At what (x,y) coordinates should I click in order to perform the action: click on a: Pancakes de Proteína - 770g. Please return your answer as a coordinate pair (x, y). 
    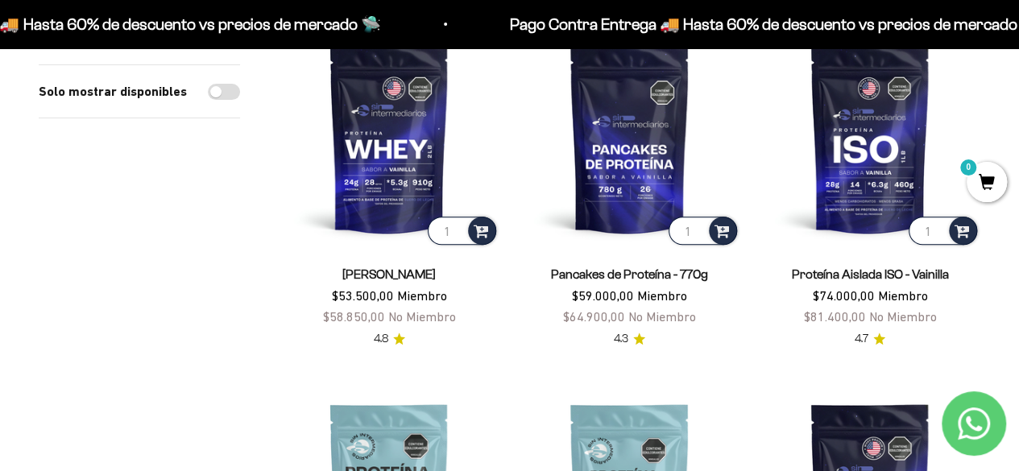
    Looking at the image, I should click on (629, 274).